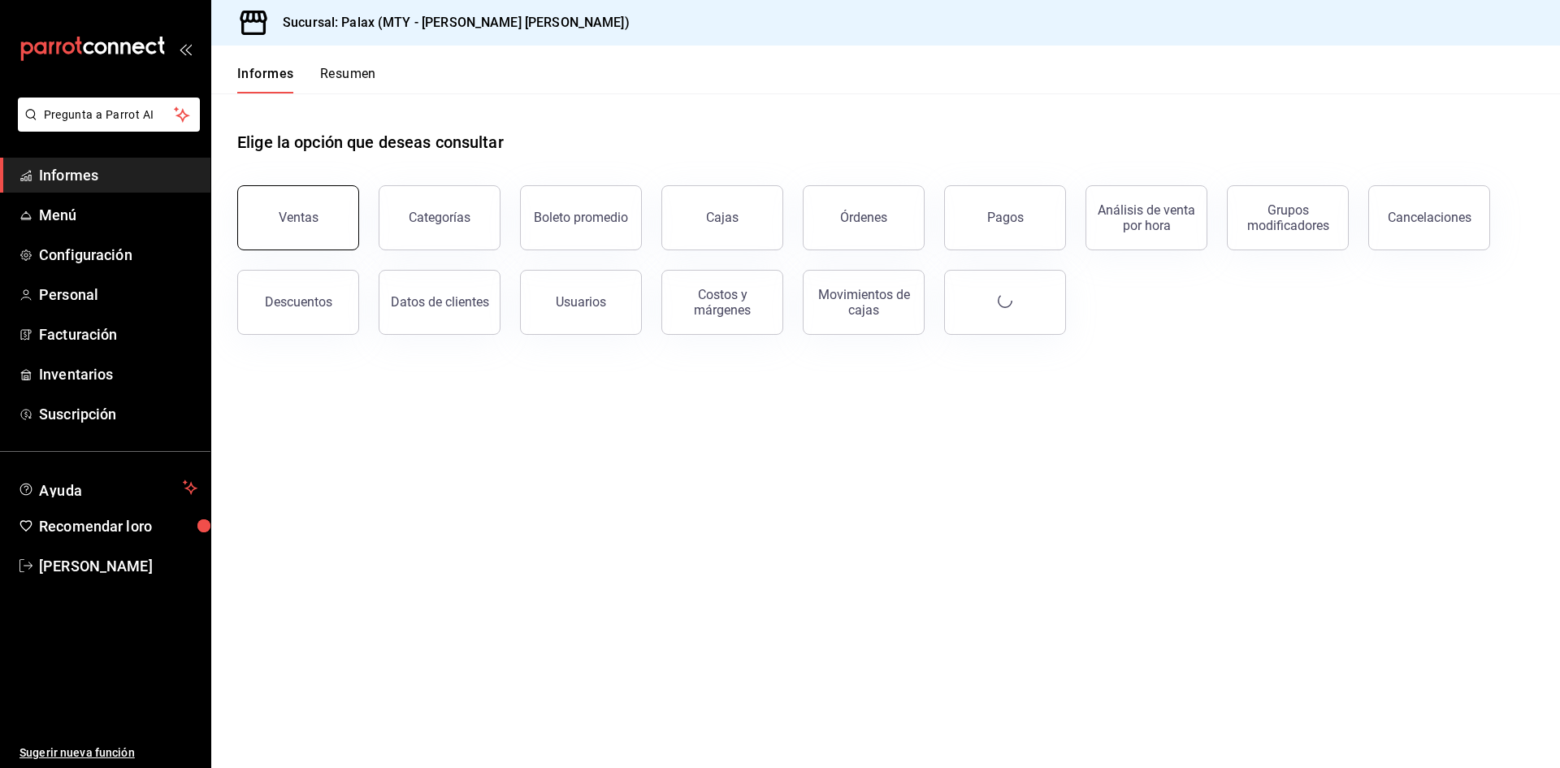 The width and height of the screenshot is (1560, 768). What do you see at coordinates (864, 302) in the screenshot?
I see `font: Movimientos de cajas` at bounding box center [864, 302].